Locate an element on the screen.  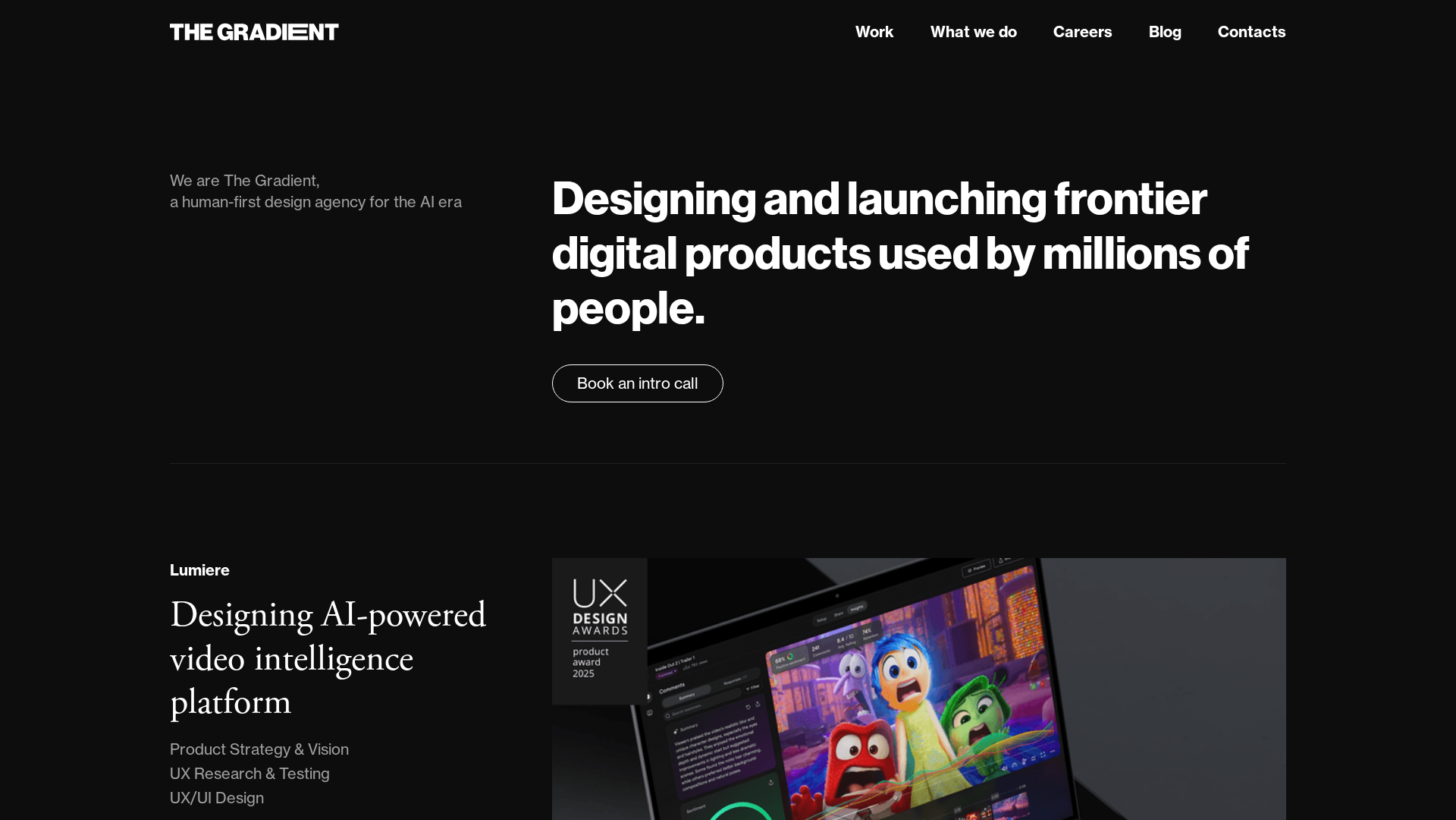
a: Contacts is located at coordinates (1252, 32).